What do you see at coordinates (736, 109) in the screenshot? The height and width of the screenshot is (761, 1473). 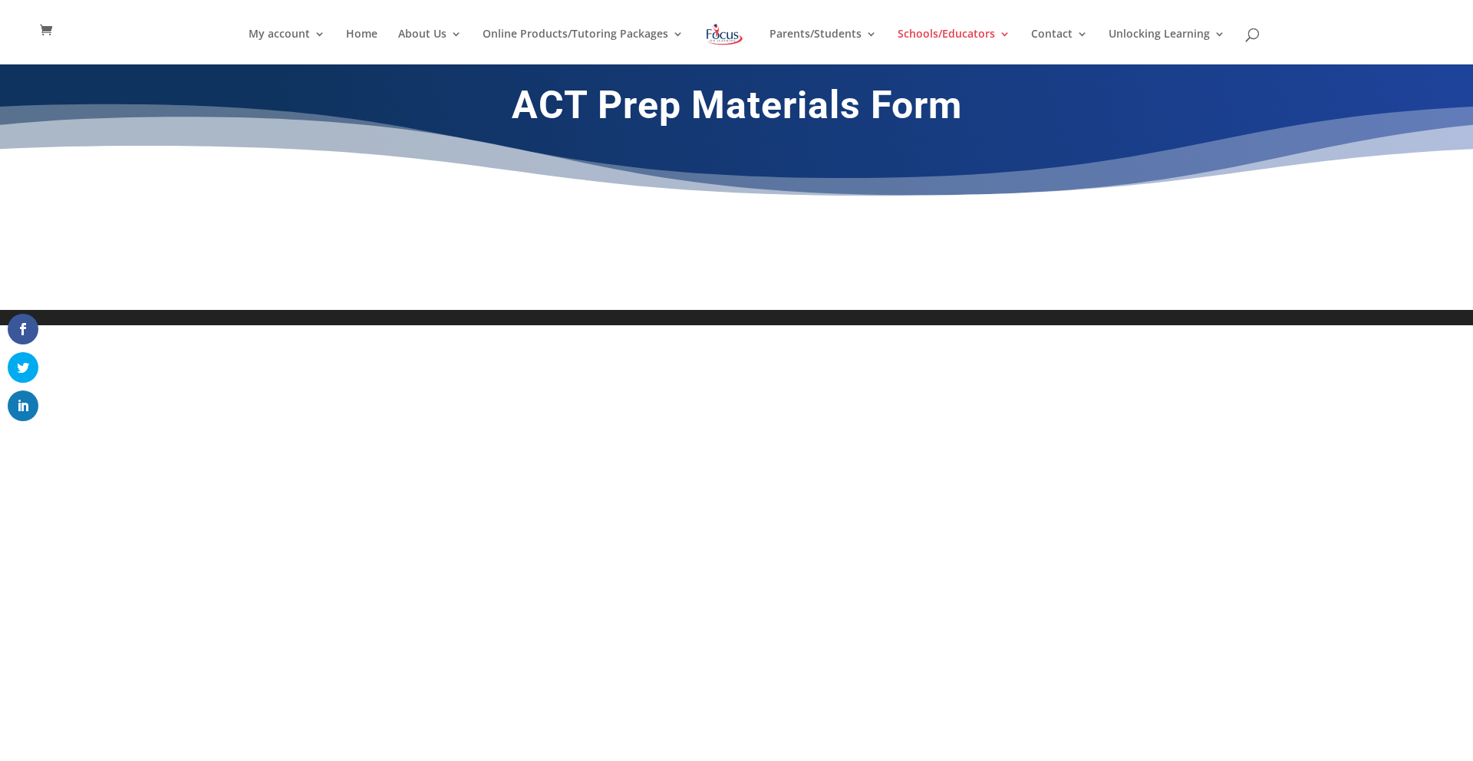 I see `h1: ACT Prep Materials Form` at bounding box center [736, 109].